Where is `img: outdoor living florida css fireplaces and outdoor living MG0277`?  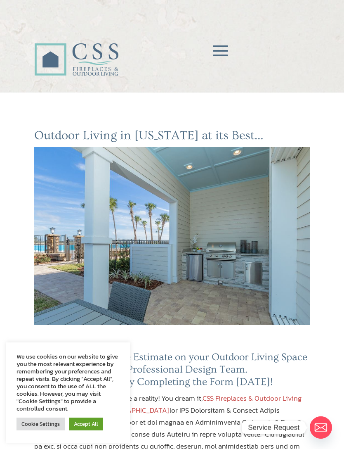
img: outdoor living florida css fireplaces and outdoor living MG0277 is located at coordinates (172, 236).